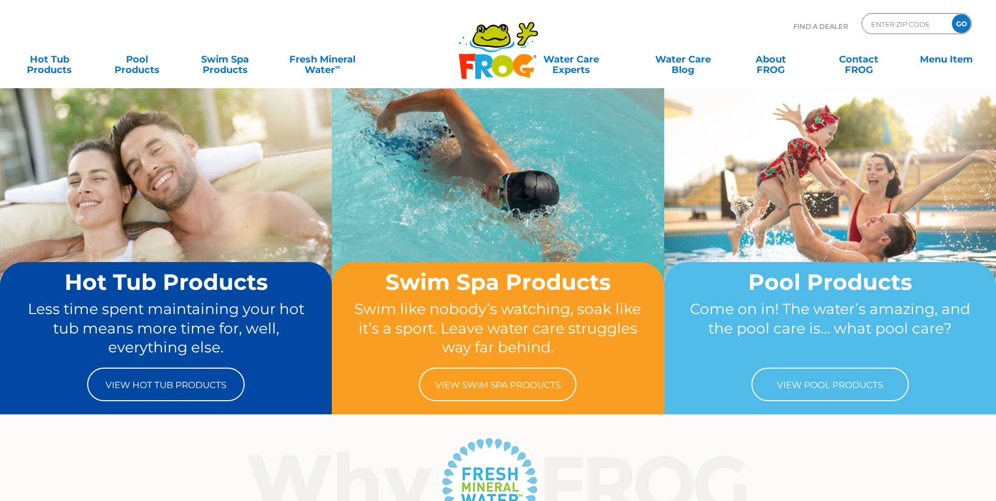 The width and height of the screenshot is (996, 501). I want to click on a: Fresh MineralWater∞, so click(322, 59).